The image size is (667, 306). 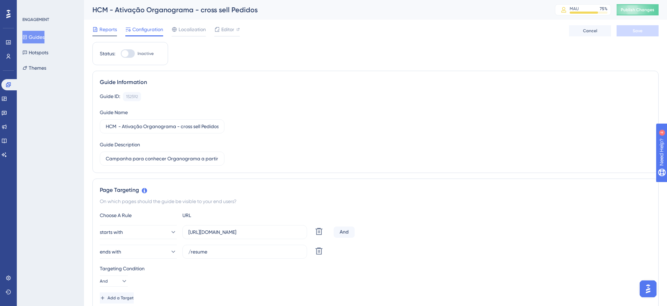 What do you see at coordinates (132, 97) in the screenshot?
I see `div: 152592` at bounding box center [132, 97].